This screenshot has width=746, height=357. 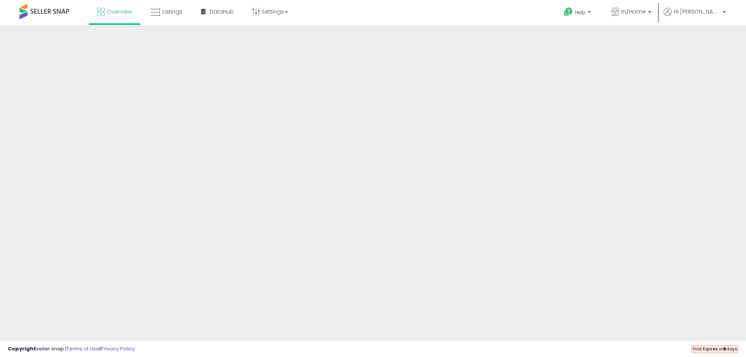 I want to click on span: Help, so click(x=580, y=12).